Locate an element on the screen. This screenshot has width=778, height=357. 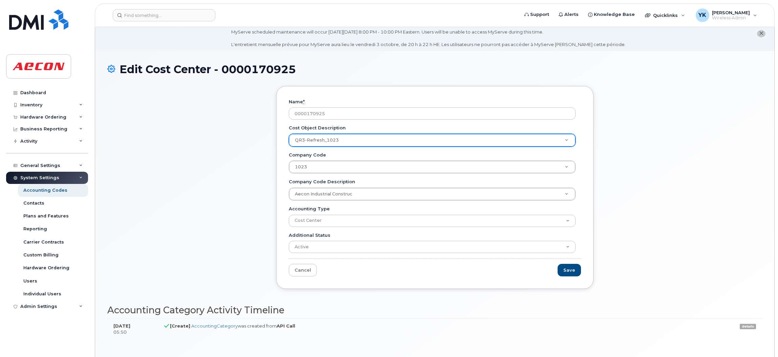
label: Accounting Type is located at coordinates (309, 209).